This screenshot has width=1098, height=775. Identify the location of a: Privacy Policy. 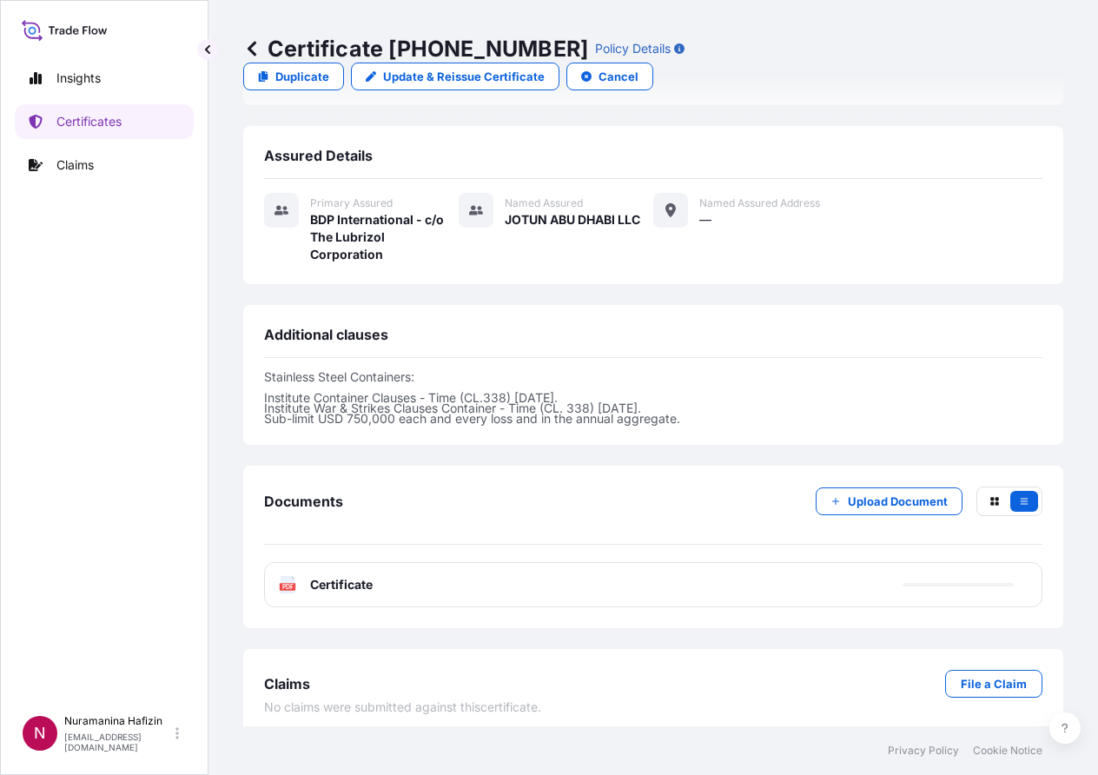
(923, 750).